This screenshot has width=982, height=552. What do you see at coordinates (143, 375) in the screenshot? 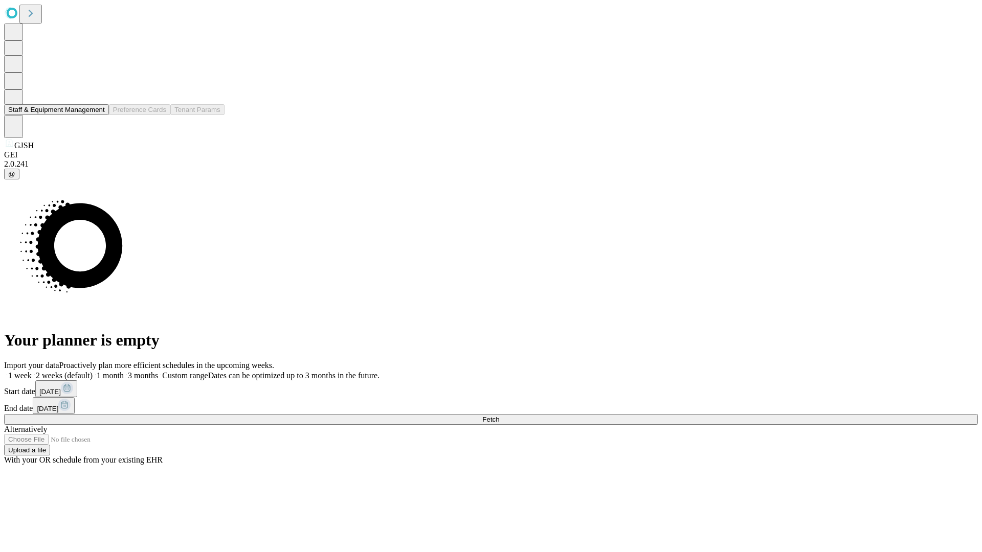
I see `span: 3 months` at bounding box center [143, 375].